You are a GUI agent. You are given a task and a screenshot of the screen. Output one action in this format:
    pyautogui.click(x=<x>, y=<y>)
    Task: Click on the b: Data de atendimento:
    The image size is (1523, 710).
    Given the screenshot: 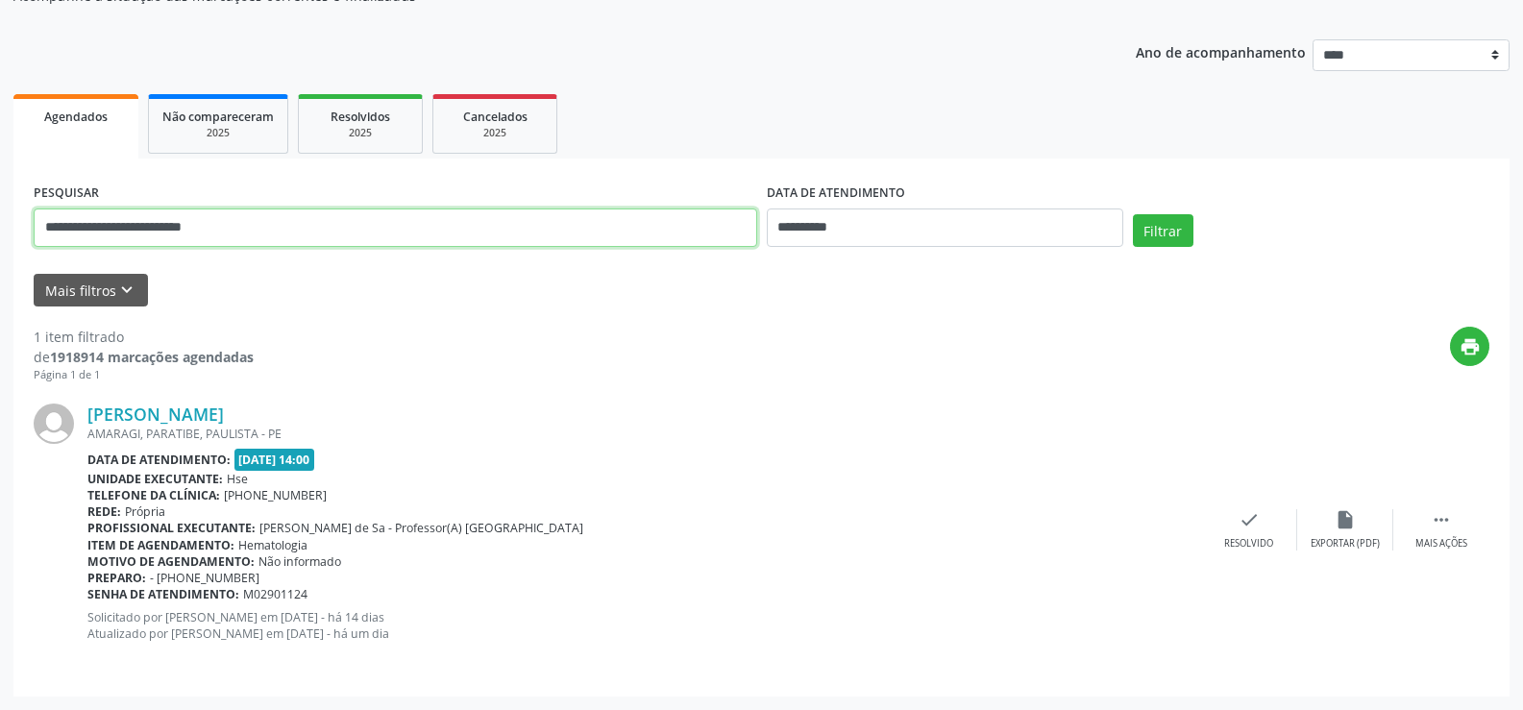 What is the action you would take?
    pyautogui.click(x=159, y=459)
    